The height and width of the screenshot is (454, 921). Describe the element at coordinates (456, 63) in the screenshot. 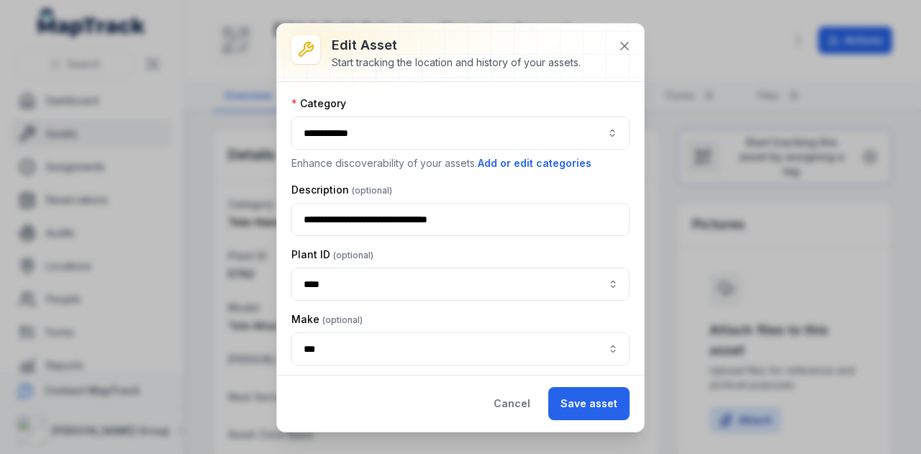

I see `div: Start tracking the location and history of your assets.` at that location.